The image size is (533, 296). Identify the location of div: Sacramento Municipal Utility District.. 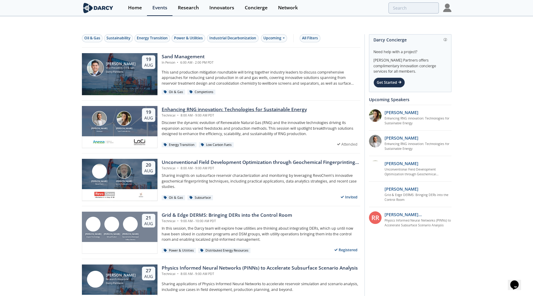
(131, 238).